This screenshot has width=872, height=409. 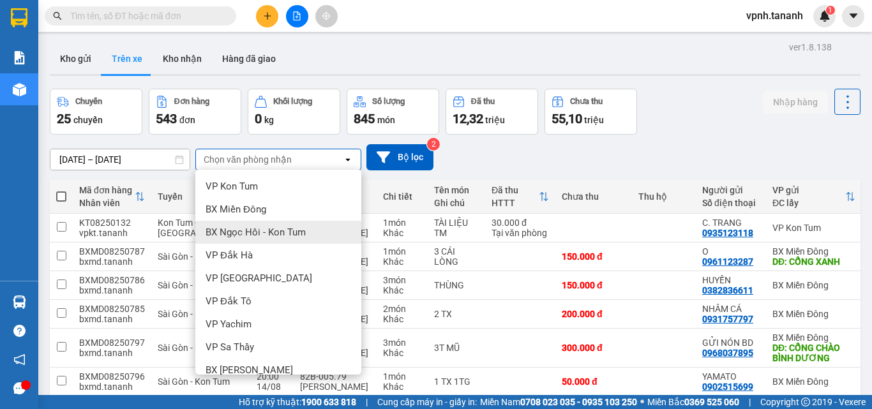 What do you see at coordinates (107, 203) in the screenshot?
I see `div: Nhân viên` at bounding box center [107, 203].